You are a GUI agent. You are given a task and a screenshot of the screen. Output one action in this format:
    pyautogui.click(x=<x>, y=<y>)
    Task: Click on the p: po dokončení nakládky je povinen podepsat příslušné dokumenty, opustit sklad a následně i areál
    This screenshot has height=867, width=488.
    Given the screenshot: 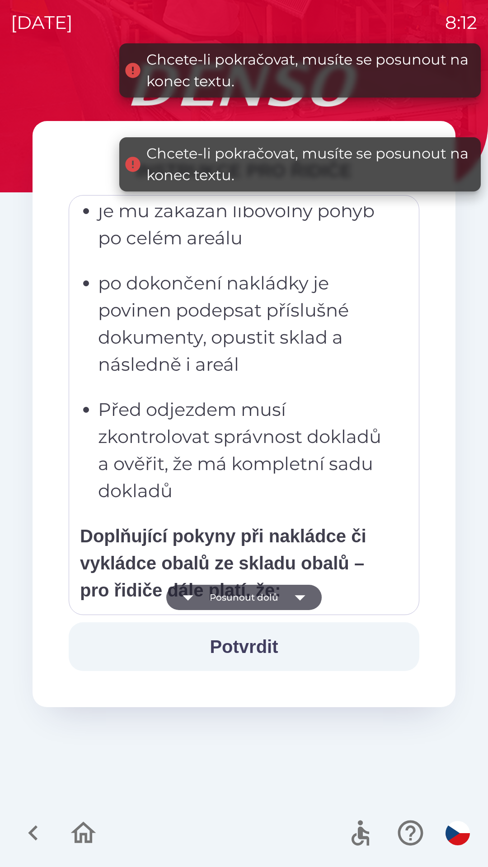 What is the action you would take?
    pyautogui.click(x=247, y=324)
    